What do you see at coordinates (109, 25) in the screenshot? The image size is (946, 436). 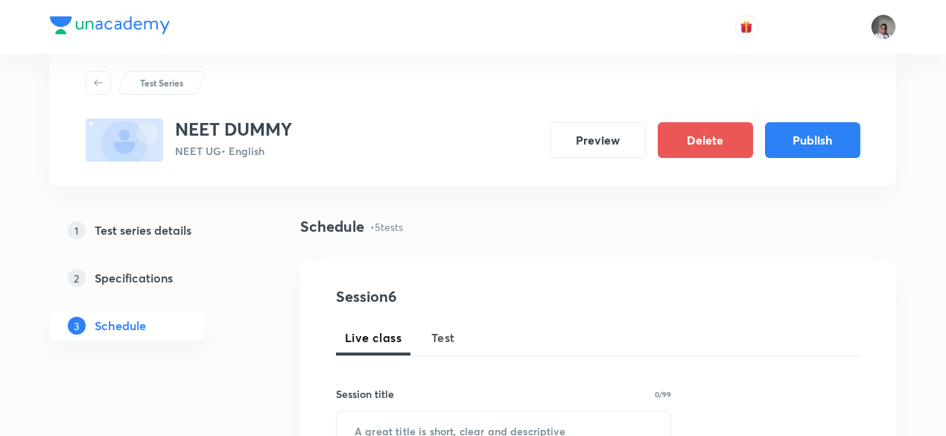 I see `img: Company Logo` at bounding box center [109, 25].